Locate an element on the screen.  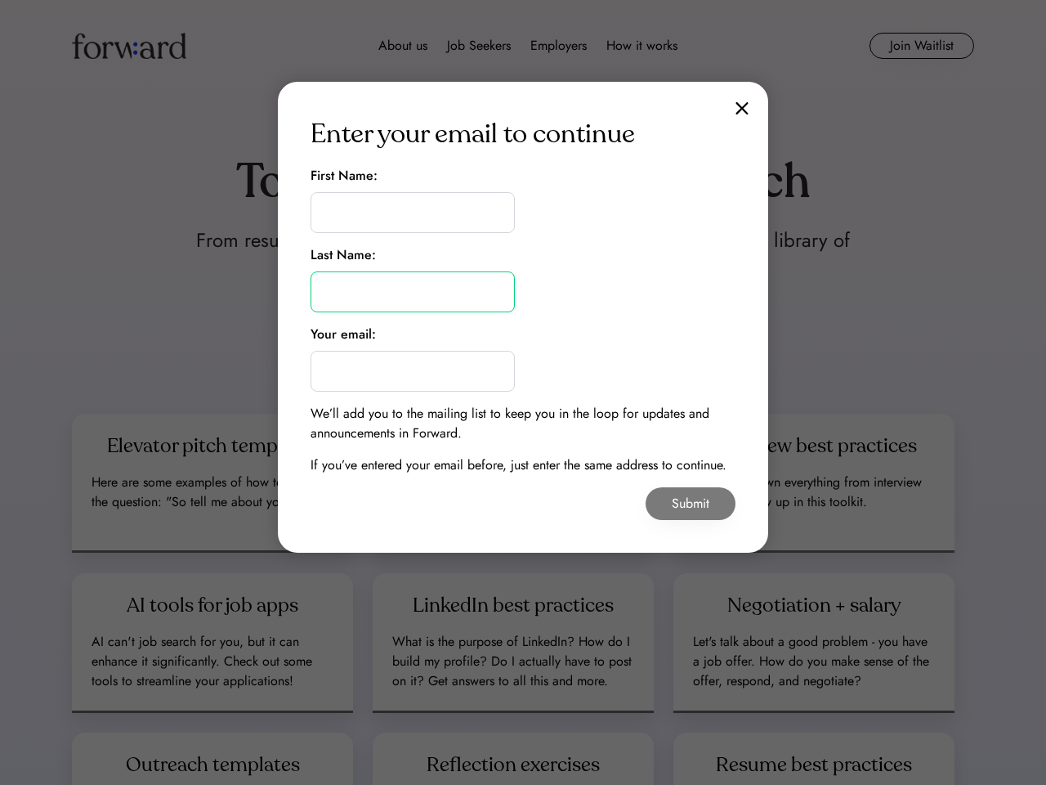
button: Submit is located at coordinates (691, 504).